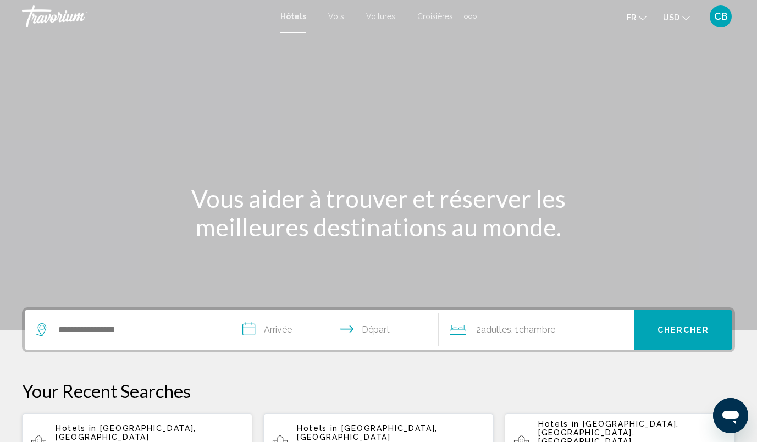 The image size is (757, 442). I want to click on span: 2, so click(494, 330).